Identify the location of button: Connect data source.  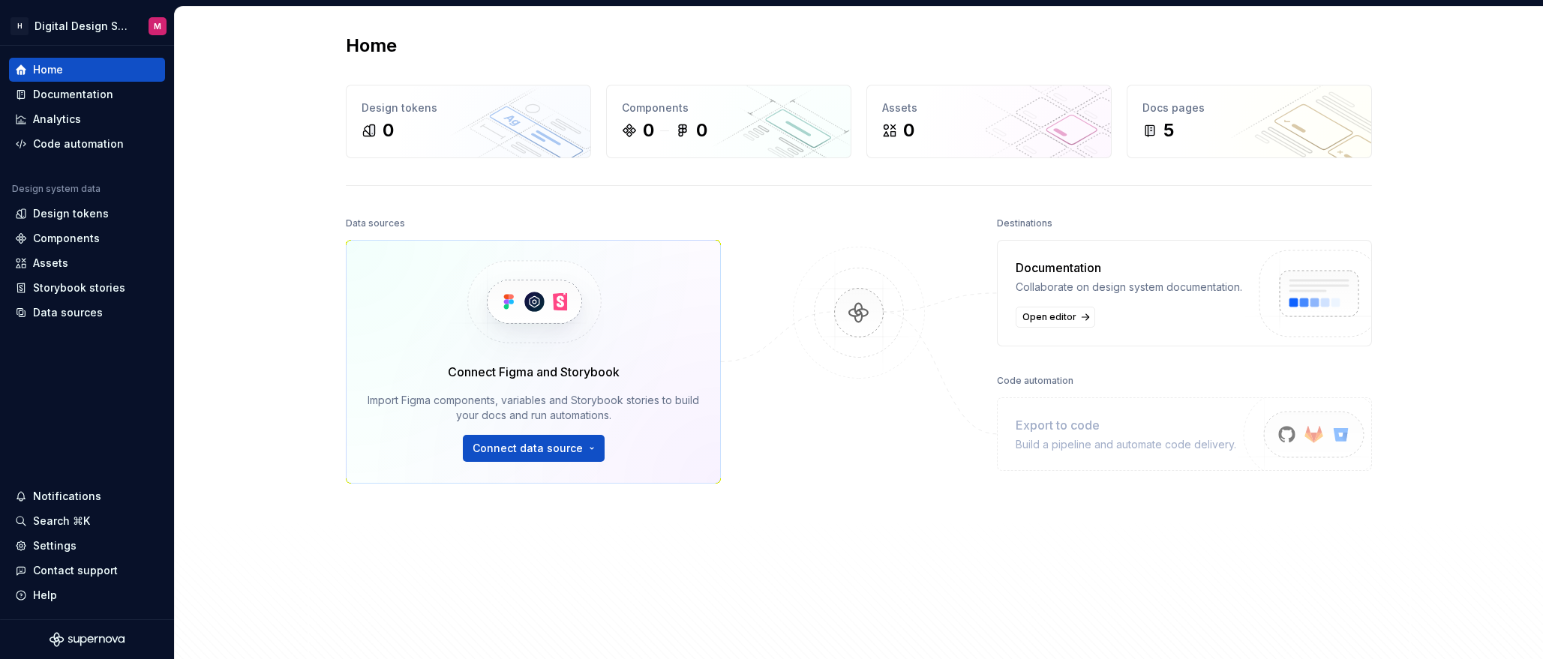
(533, 449).